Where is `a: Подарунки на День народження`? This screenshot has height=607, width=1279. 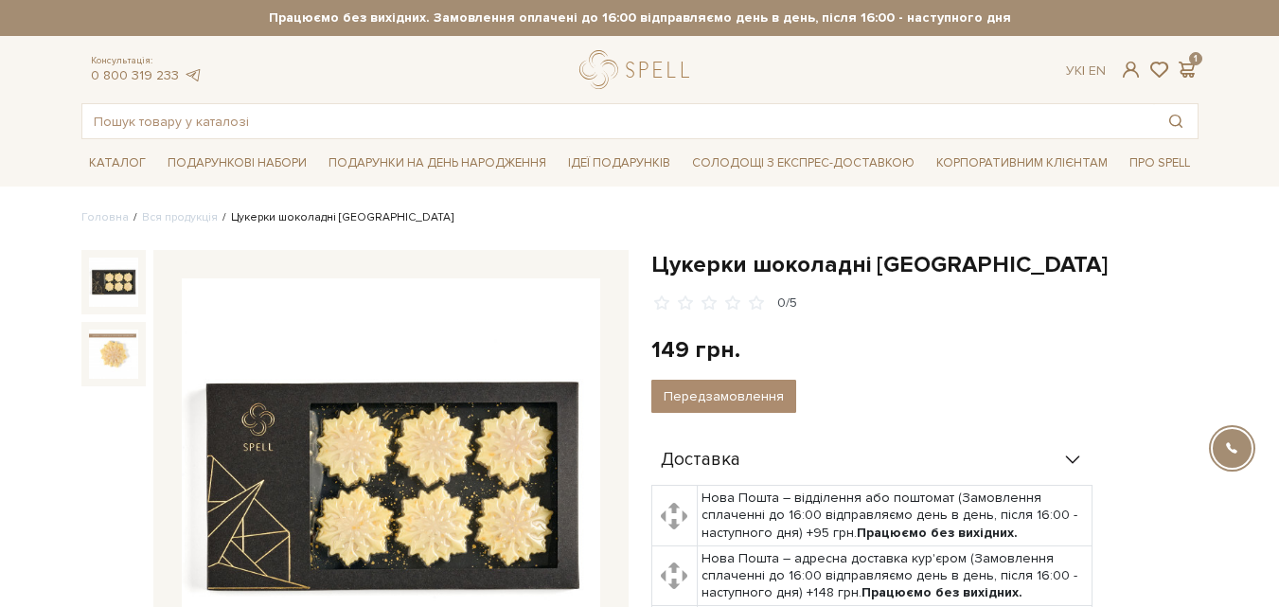 a: Подарунки на День народження is located at coordinates (437, 163).